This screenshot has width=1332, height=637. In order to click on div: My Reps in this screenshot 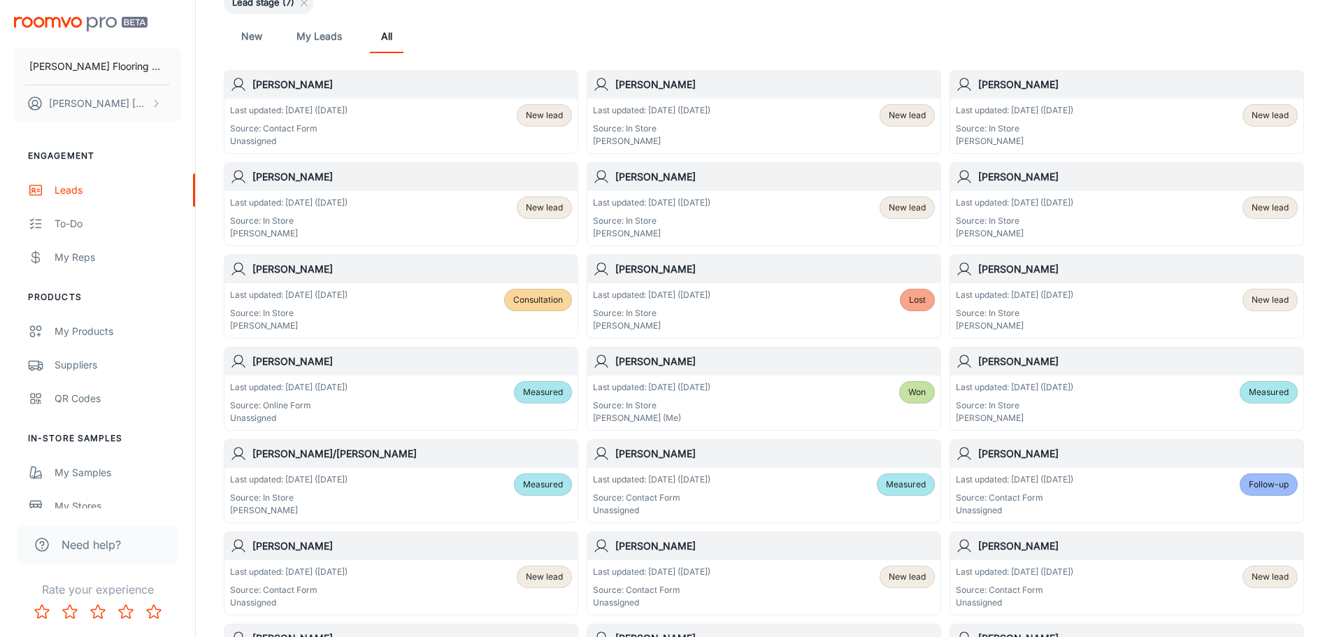, I will do `click(117, 257)`.